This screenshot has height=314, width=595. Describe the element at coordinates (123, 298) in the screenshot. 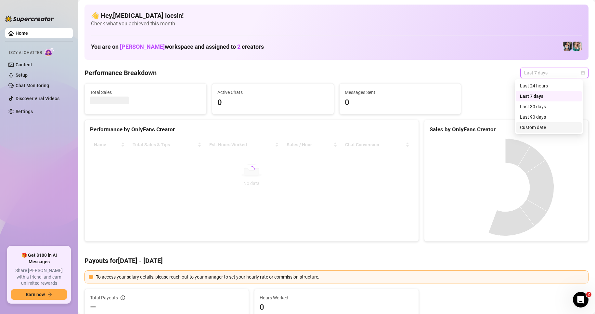

I see `span: info-circle` at that location.